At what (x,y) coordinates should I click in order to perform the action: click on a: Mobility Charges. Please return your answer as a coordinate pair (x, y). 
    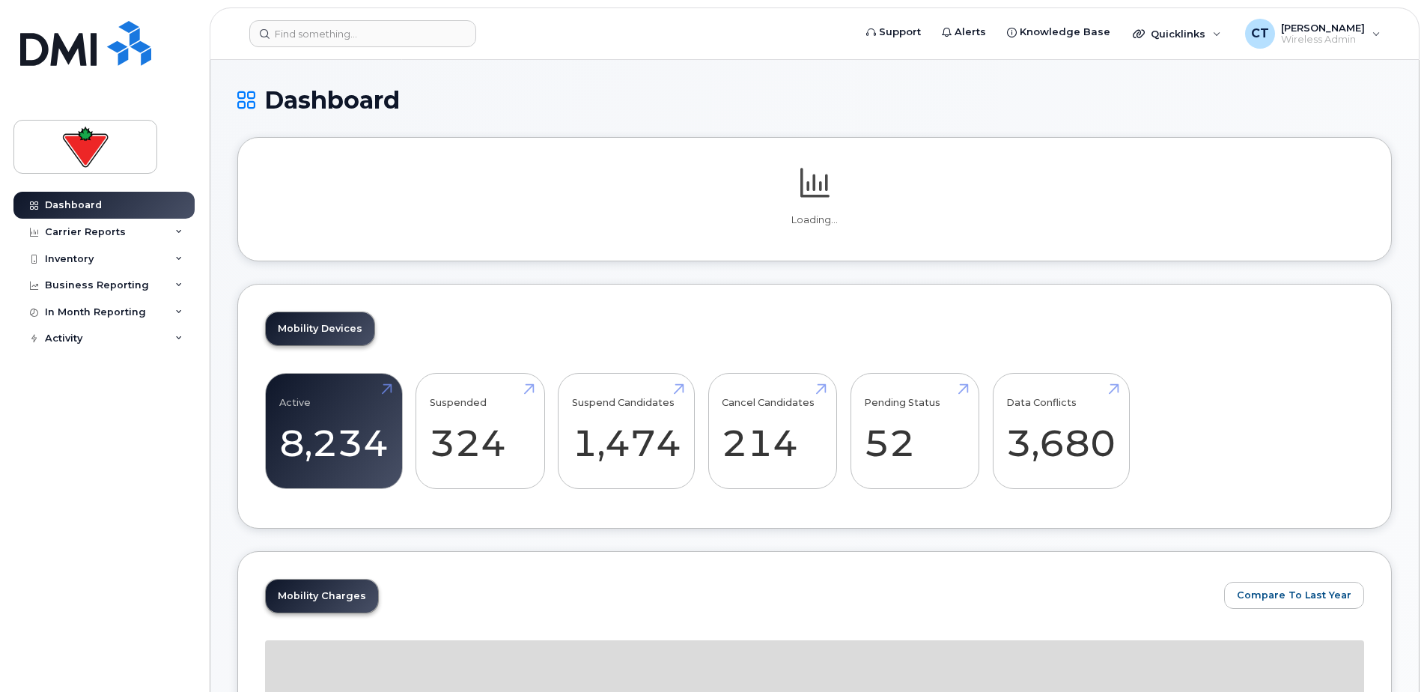
    Looking at the image, I should click on (322, 596).